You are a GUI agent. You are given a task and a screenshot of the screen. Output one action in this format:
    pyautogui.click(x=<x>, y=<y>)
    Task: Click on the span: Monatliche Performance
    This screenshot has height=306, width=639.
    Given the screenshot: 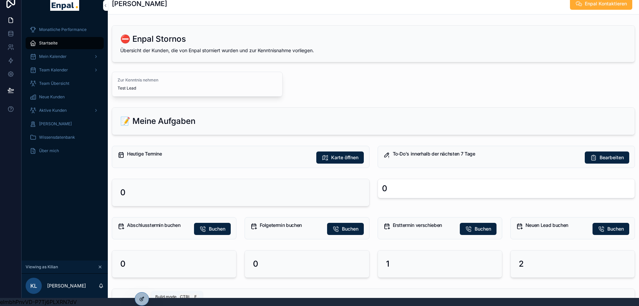 What is the action you would take?
    pyautogui.click(x=63, y=30)
    